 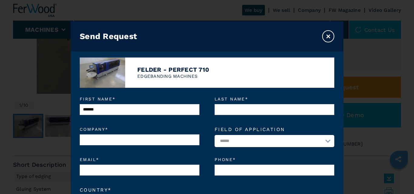 What do you see at coordinates (139, 99) in the screenshot?
I see `em: First name` at bounding box center [139, 99].